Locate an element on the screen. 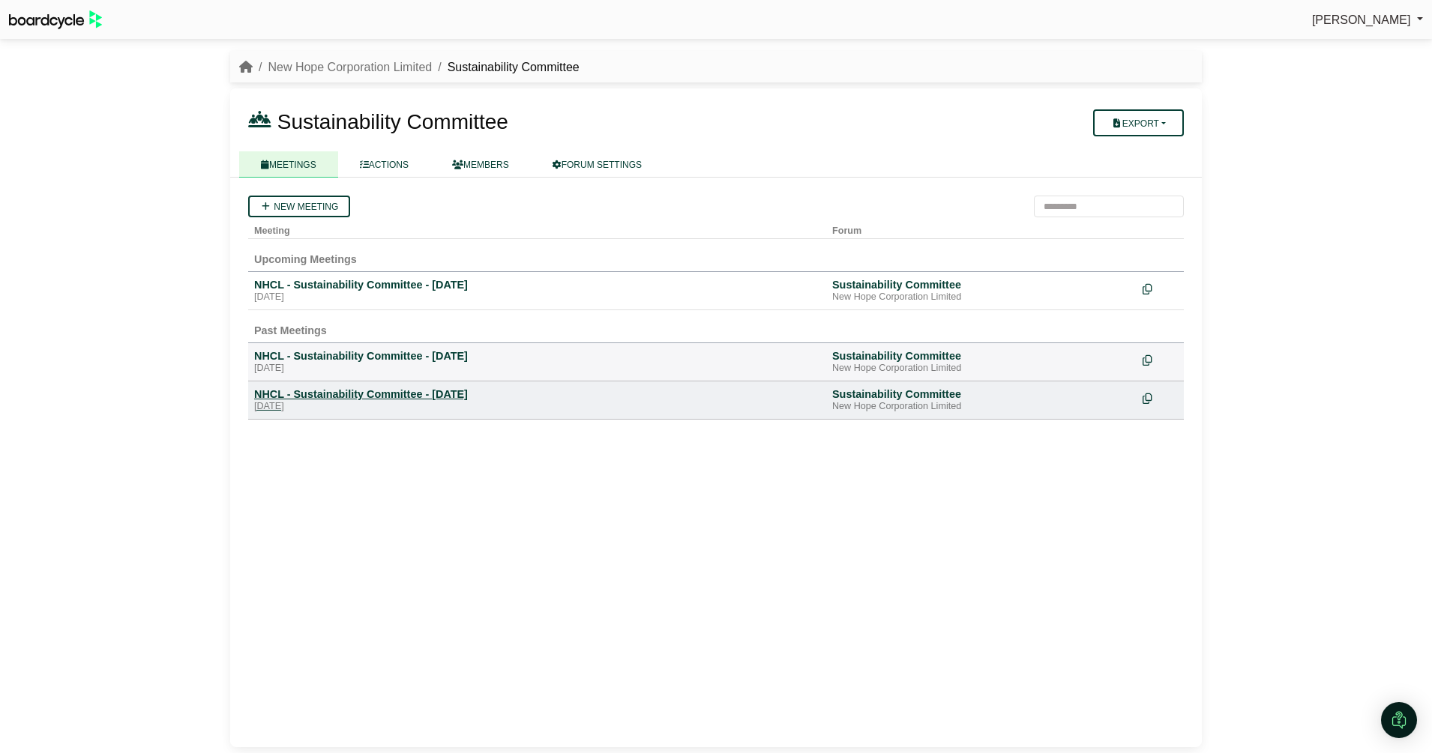 Image resolution: width=1432 pixels, height=753 pixels. a: FORUM SETTINGS is located at coordinates (597, 164).